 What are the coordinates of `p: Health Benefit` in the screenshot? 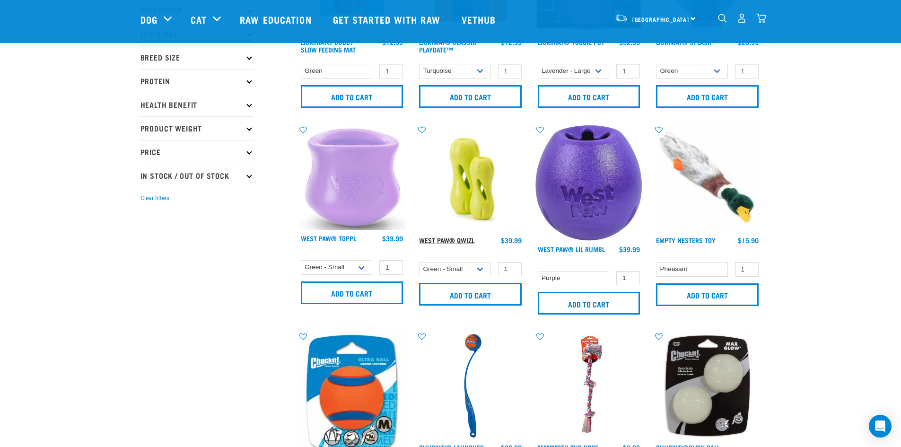 It's located at (197, 105).